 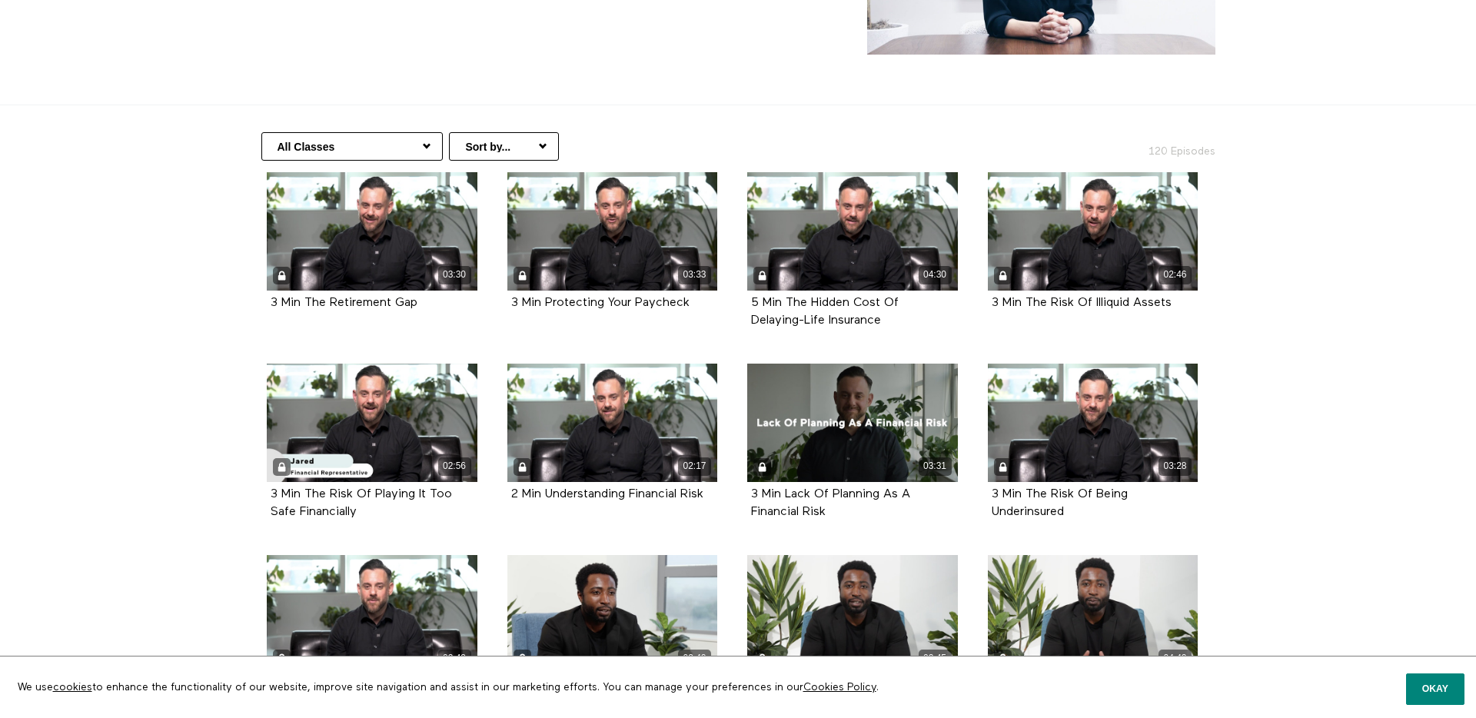 I want to click on a: 3 Min The Retirement Gap 03:30, so click(x=372, y=231).